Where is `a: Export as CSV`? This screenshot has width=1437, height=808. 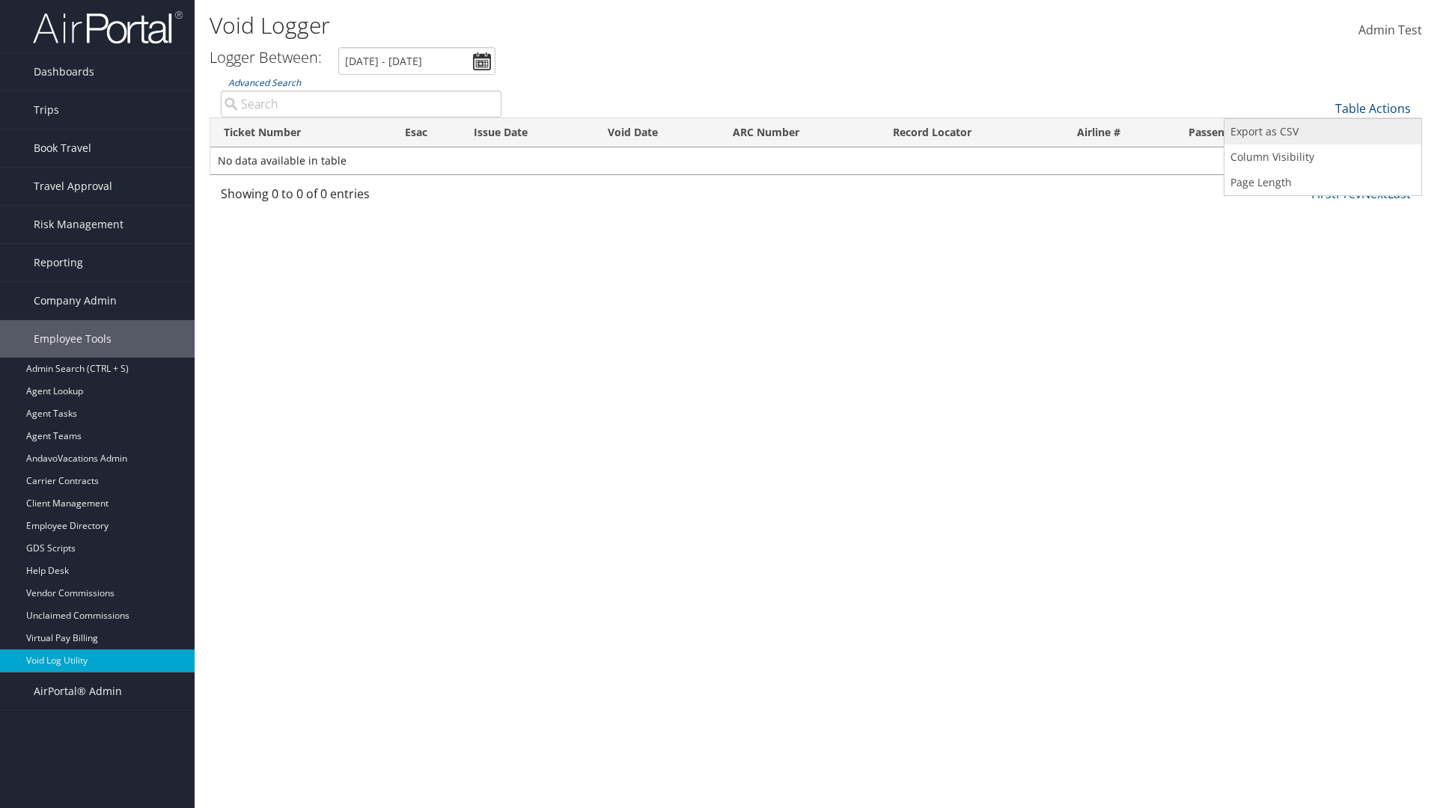 a: Export as CSV is located at coordinates (1322, 132).